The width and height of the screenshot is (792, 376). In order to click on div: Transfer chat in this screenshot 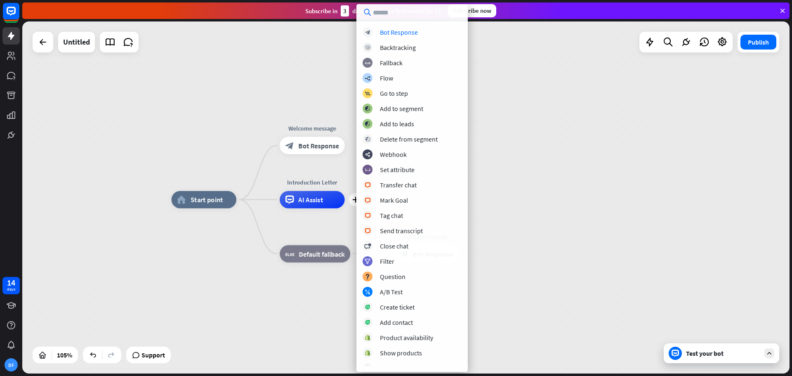, I will do `click(398, 185)`.